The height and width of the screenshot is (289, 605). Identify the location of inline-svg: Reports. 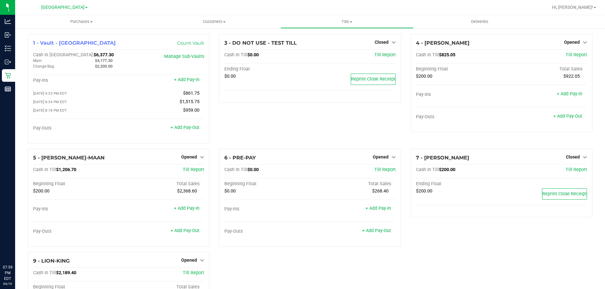
(8, 89).